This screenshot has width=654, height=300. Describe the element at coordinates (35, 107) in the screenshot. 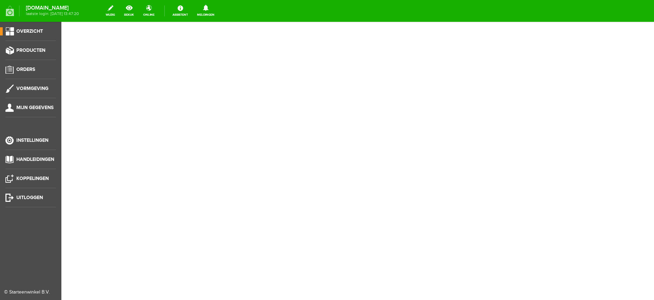

I see `span: Mijn gegevens` at that location.